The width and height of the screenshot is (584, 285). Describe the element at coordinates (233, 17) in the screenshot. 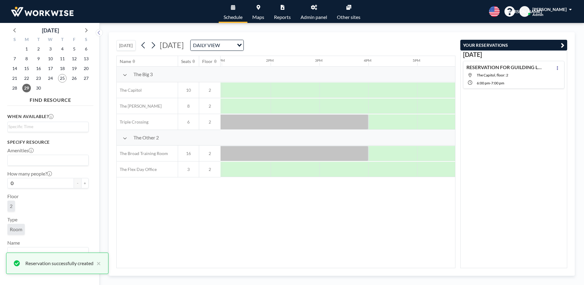

I see `span: Schedule` at that location.